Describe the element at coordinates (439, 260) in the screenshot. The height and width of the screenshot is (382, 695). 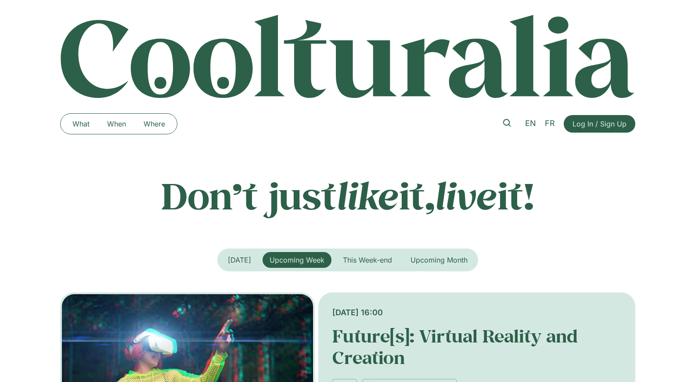
I see `span: Upcoming Month` at that location.